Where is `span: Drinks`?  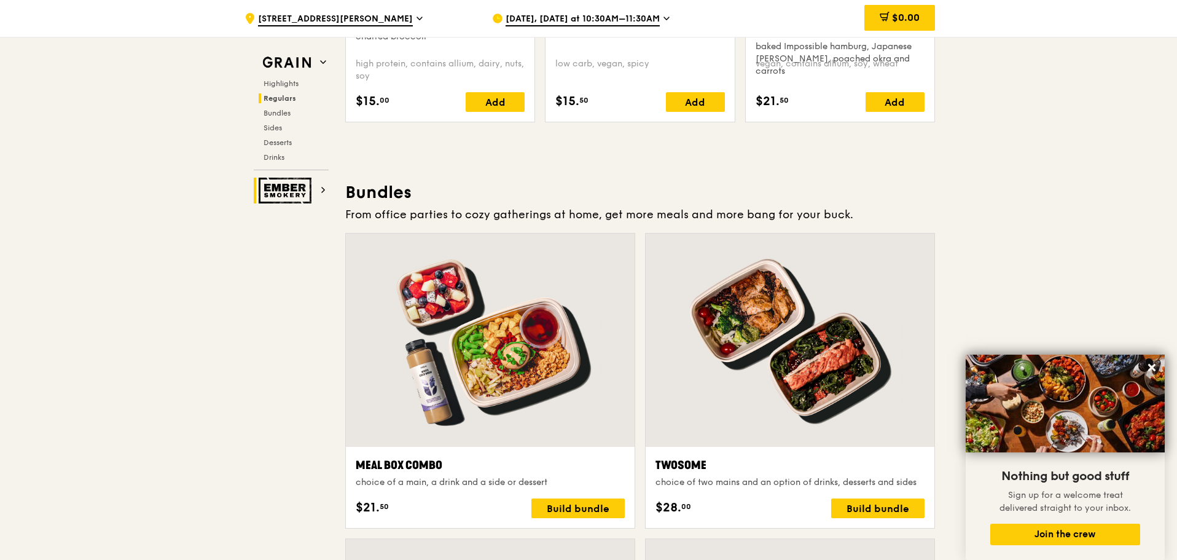
span: Drinks is located at coordinates (274, 157).